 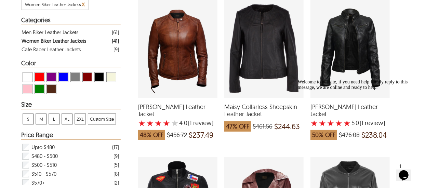 I want to click on div: View S Women Biker Leather Jackets, so click(x=28, y=119).